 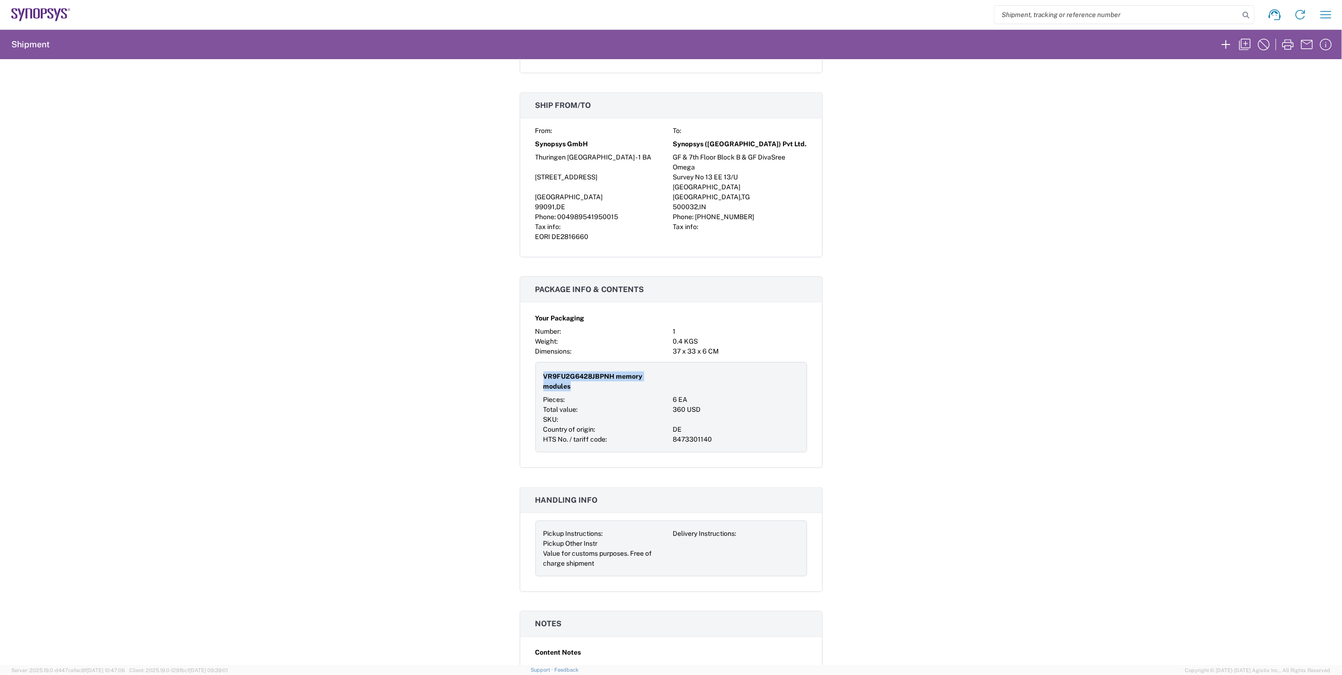 What do you see at coordinates (543, 237) in the screenshot?
I see `span: EORI` at bounding box center [543, 237].